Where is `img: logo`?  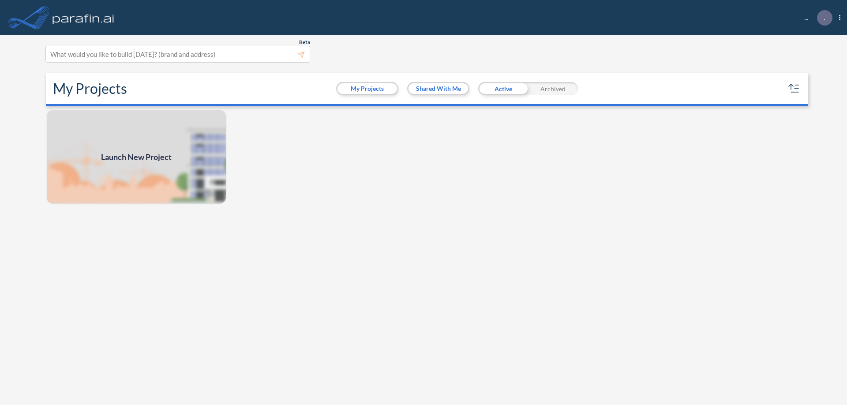
img: logo is located at coordinates (83, 18).